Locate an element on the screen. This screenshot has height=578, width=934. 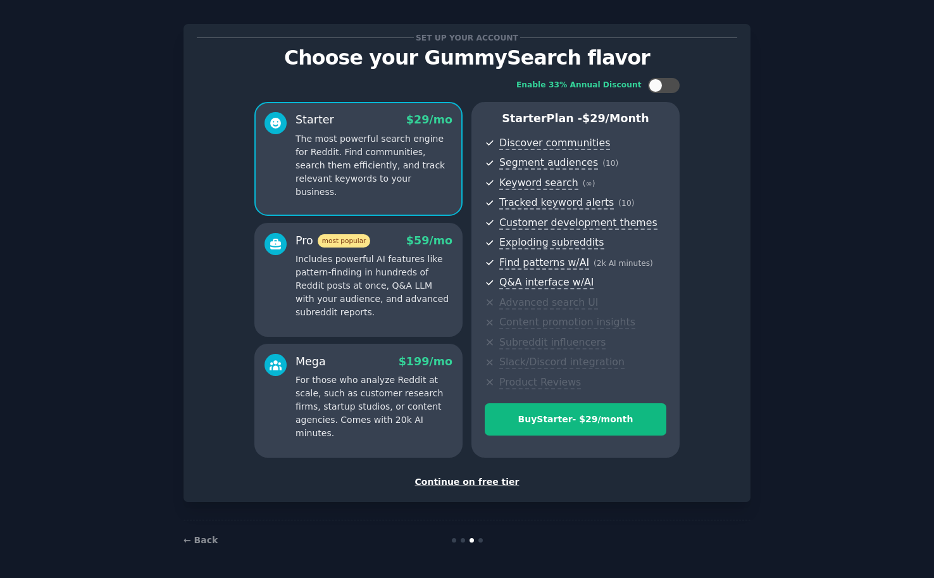
p: Includes powerful AI features like pattern-finding in hundreds of Reddit posts at once, Q&A LLM w... is located at coordinates (374, 286).